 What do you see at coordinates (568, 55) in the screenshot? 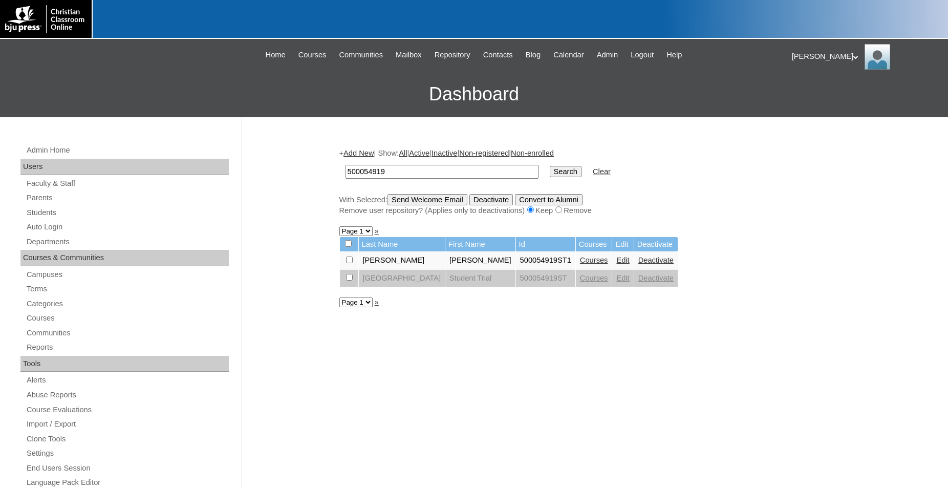
I see `span: Calendar` at bounding box center [568, 55].